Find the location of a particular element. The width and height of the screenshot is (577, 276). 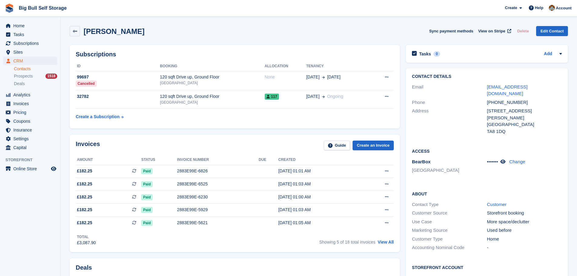

span: Help is located at coordinates (539, 8).